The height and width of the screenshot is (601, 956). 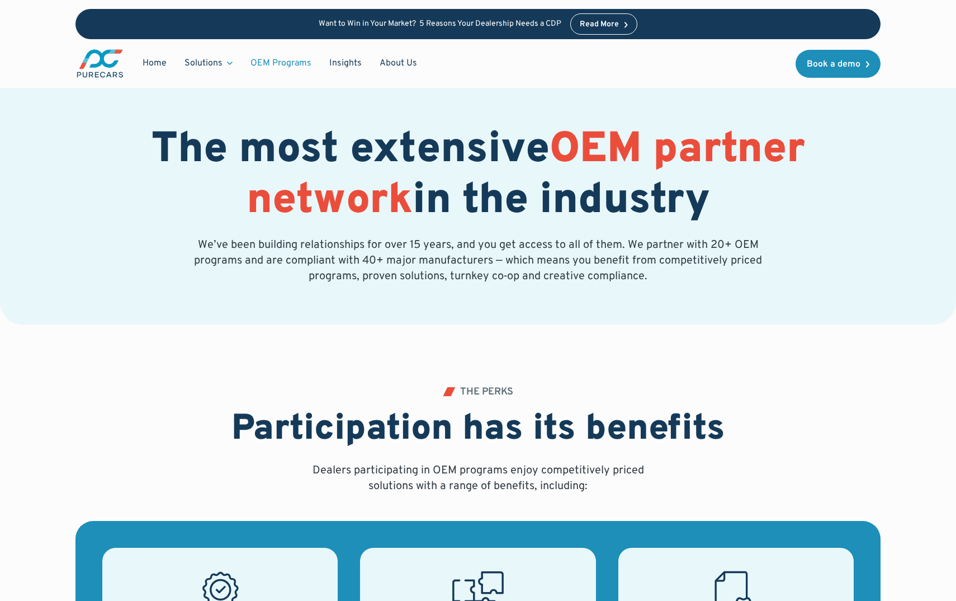 What do you see at coordinates (526, 176) in the screenshot?
I see `span: OEM partner network` at bounding box center [526, 176].